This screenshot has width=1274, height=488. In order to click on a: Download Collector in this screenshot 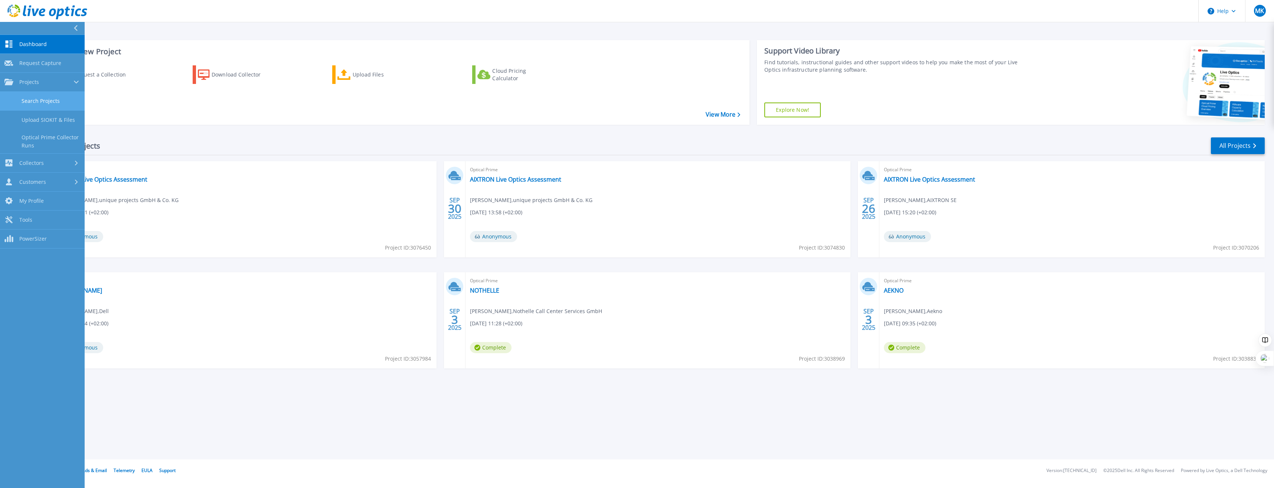, I will do `click(234, 75)`.